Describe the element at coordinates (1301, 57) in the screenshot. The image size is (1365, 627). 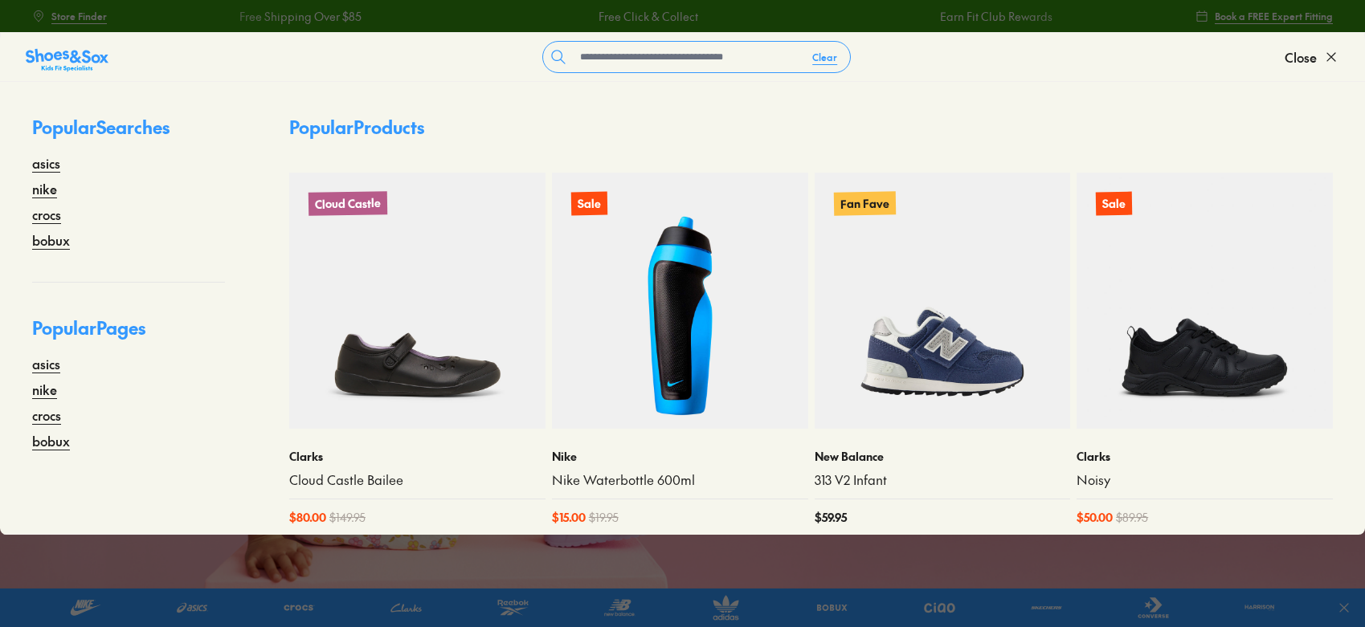
I see `span: Close` at that location.